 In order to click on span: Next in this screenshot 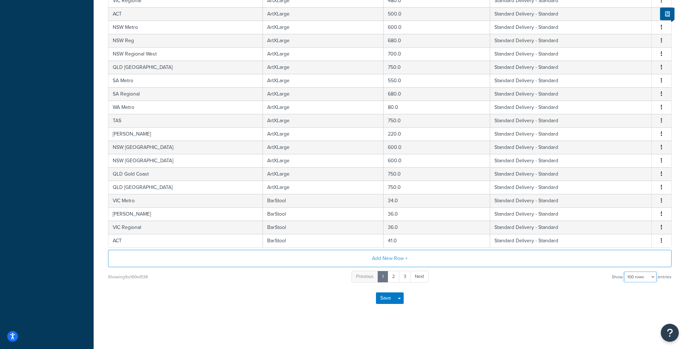, I will do `click(420, 276)`.